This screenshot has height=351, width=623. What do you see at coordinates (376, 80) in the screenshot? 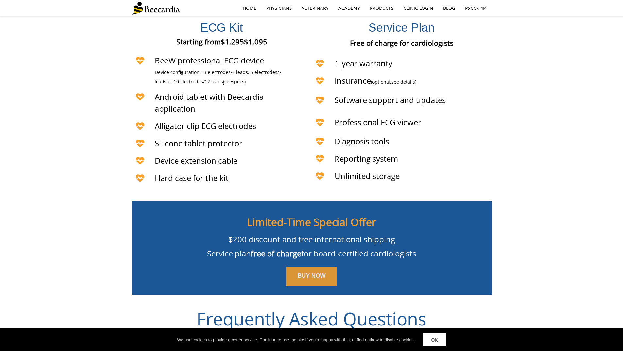
I see `span: Insurance` at bounding box center [376, 80].